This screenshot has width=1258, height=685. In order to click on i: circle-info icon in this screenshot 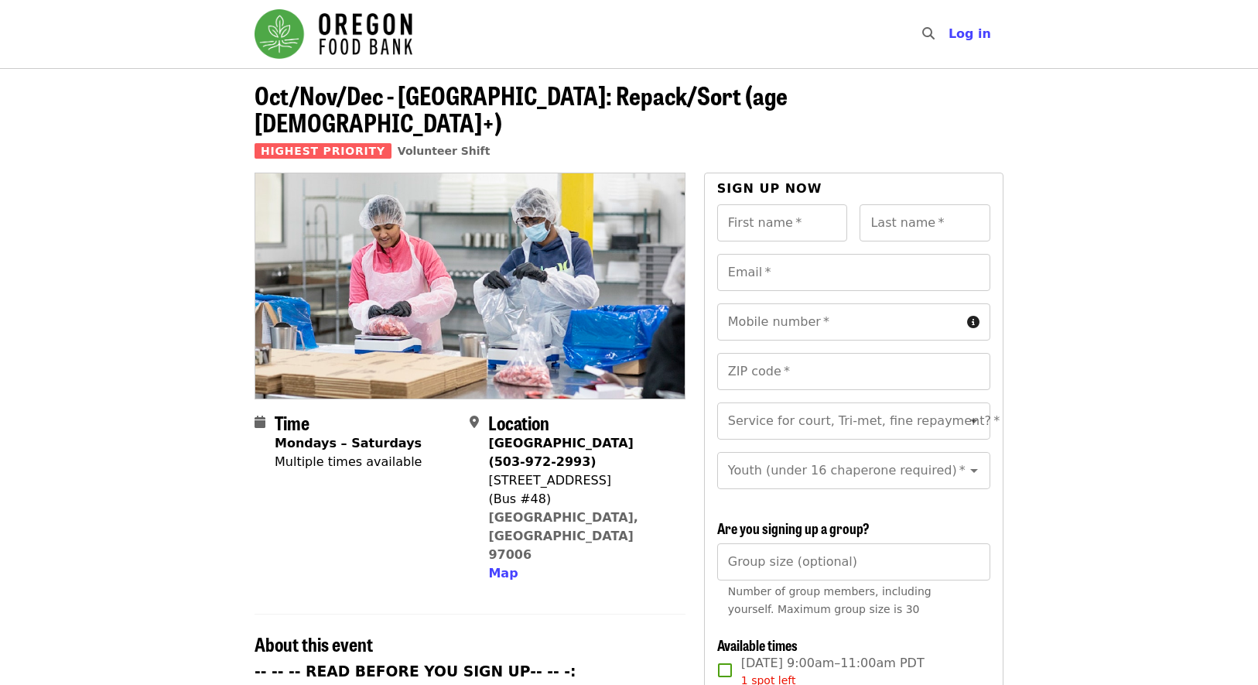, I will do `click(973, 322)`.